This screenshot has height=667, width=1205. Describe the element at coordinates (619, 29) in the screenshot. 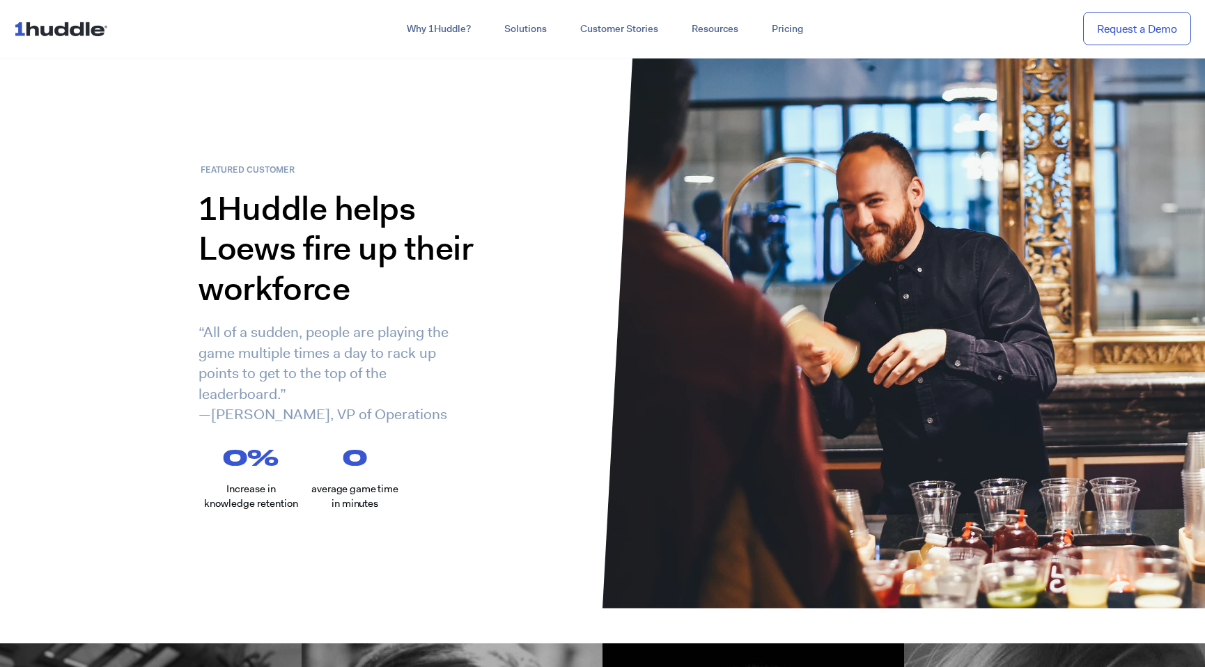

I see `a: Customer Stories` at that location.